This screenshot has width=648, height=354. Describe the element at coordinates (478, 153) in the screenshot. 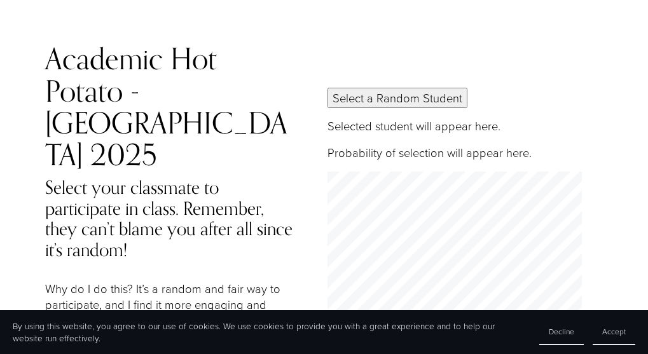

I see `p: Probability of selection will appear here.` at that location.